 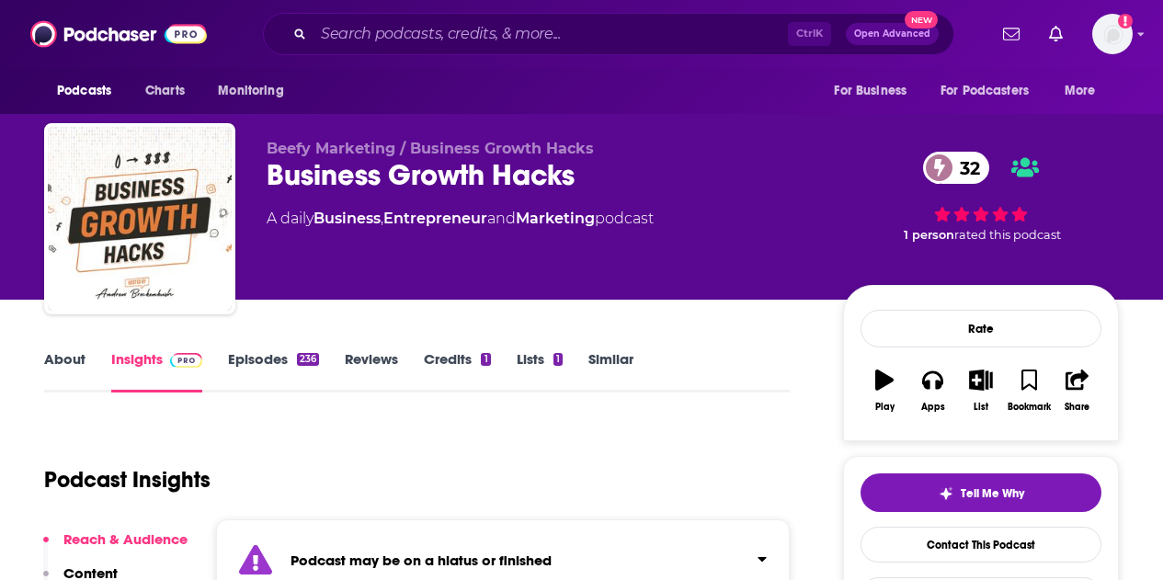 What do you see at coordinates (119, 34) in the screenshot?
I see `img: Podchaser - Follow, Share and Rate Podcasts` at bounding box center [119, 34].